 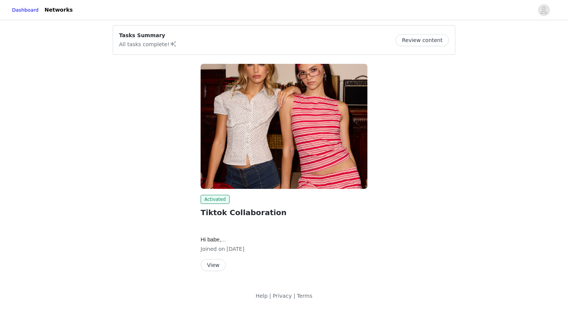 I want to click on a: Terms, so click(x=304, y=296).